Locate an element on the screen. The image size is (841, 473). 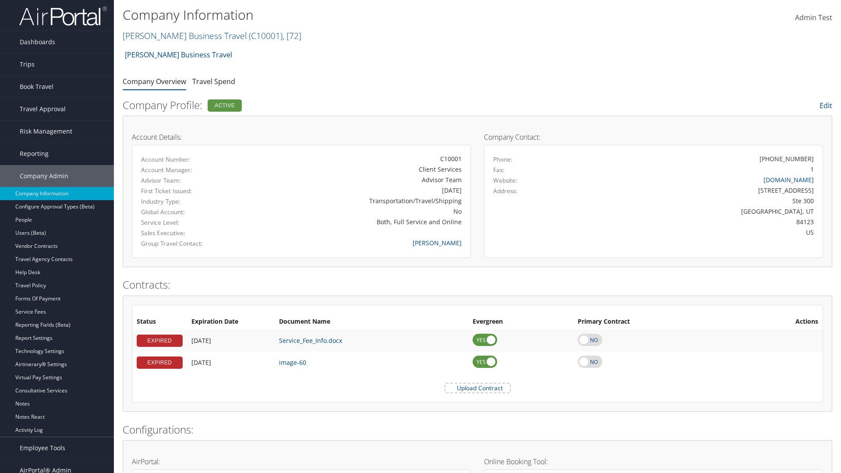
a: Company Overview is located at coordinates (154, 82).